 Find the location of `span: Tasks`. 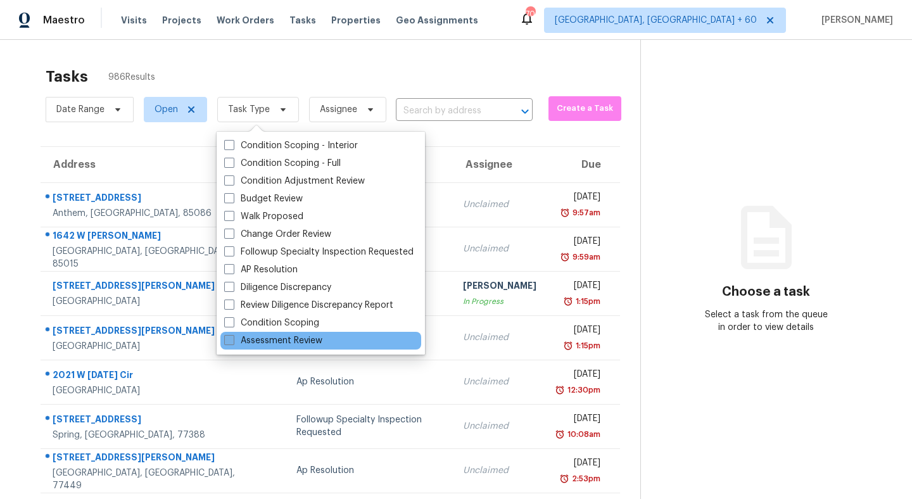

span: Tasks is located at coordinates (303, 20).